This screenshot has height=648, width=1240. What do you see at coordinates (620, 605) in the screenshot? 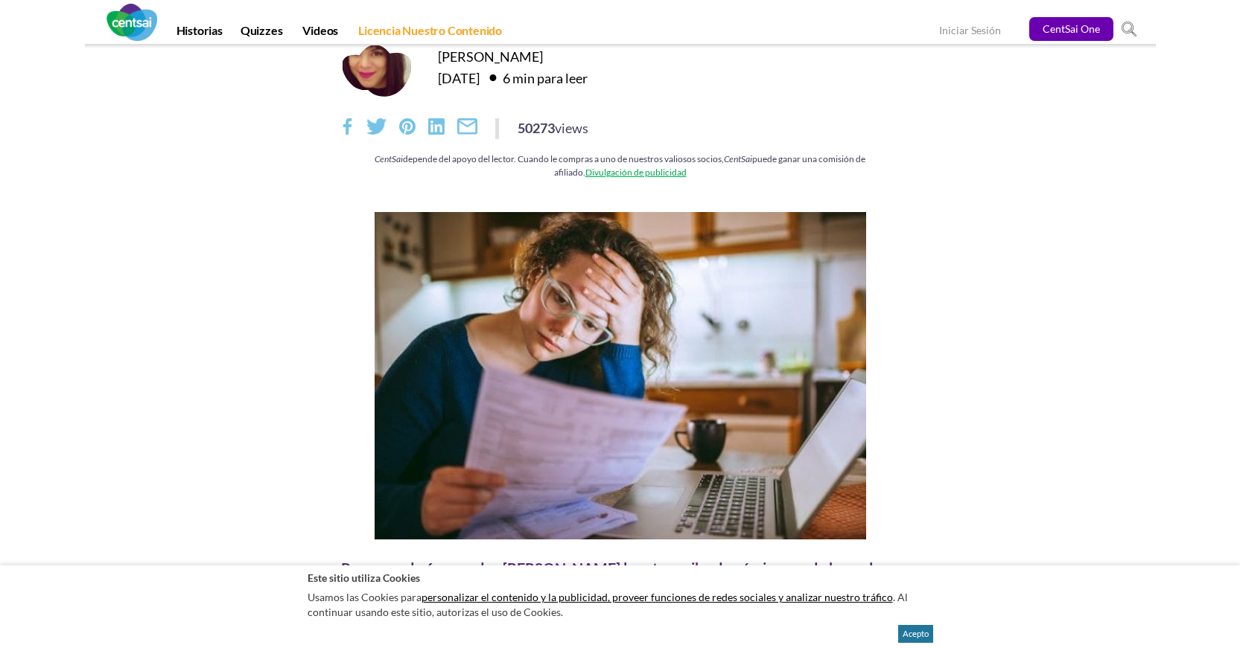
I see `p: Usamos las Cookies para . Al continuar usando este sitio, autorizas el uso de Cookies.` at bounding box center [620, 605].